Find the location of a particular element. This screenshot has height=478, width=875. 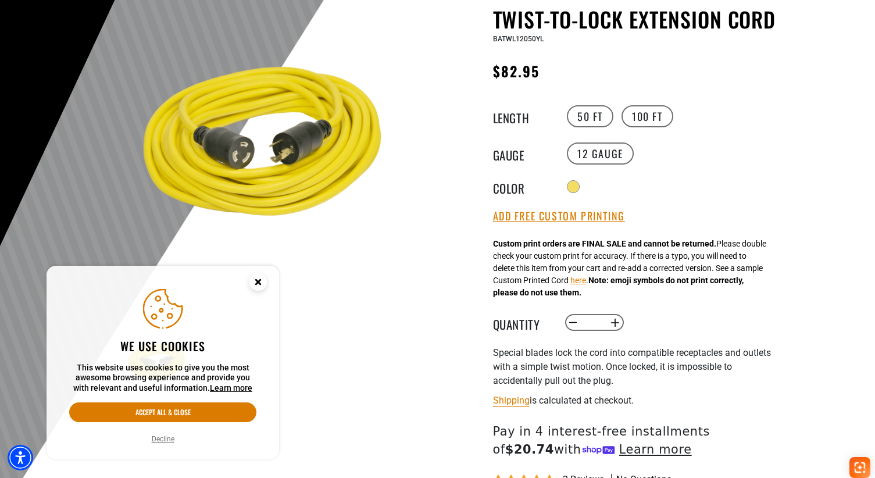

h2: We use cookies is located at coordinates (163, 346).